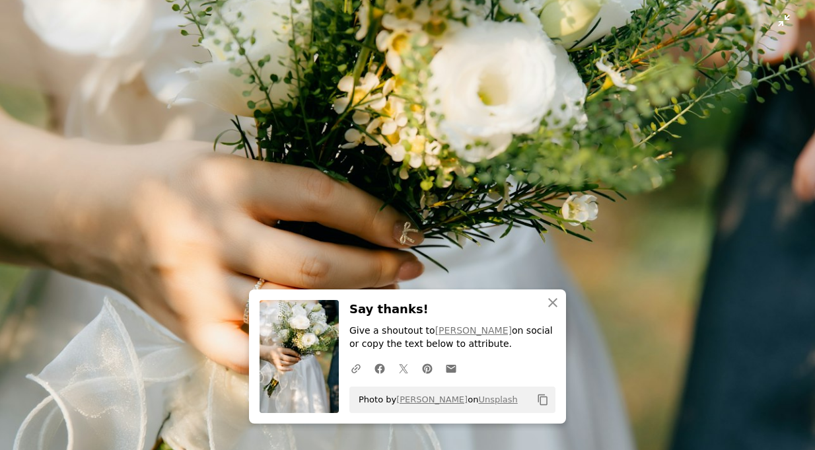 Image resolution: width=815 pixels, height=450 pixels. Describe the element at coordinates (380, 368) in the screenshot. I see `a: Share on Facebook` at that location.